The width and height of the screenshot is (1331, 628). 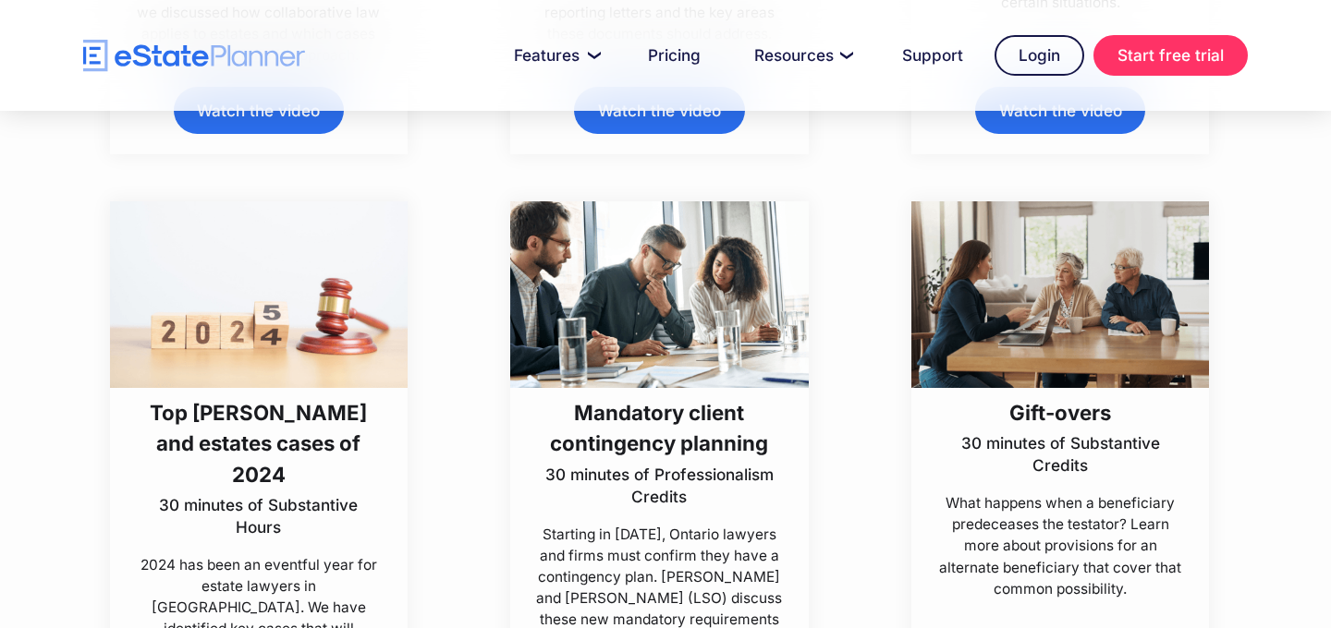 I want to click on p: What happens when a beneficiary predeceases the testator? Learn more about provisions for an alte..., so click(x=1059, y=546).